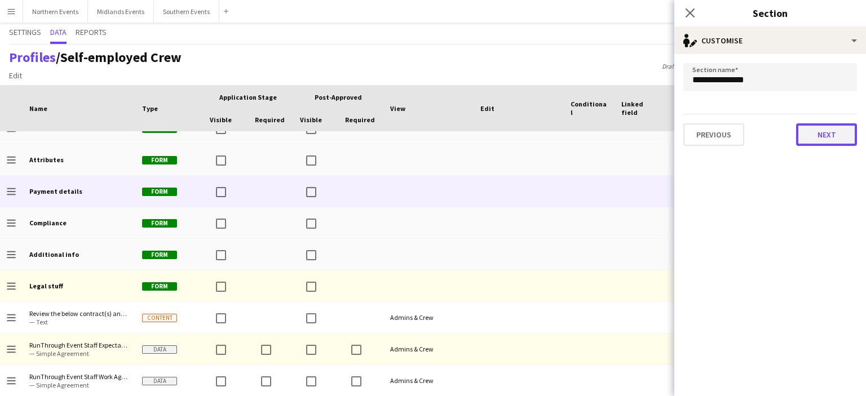 The height and width of the screenshot is (396, 866). What do you see at coordinates (248, 97) in the screenshot?
I see `span: Application stage` at bounding box center [248, 97].